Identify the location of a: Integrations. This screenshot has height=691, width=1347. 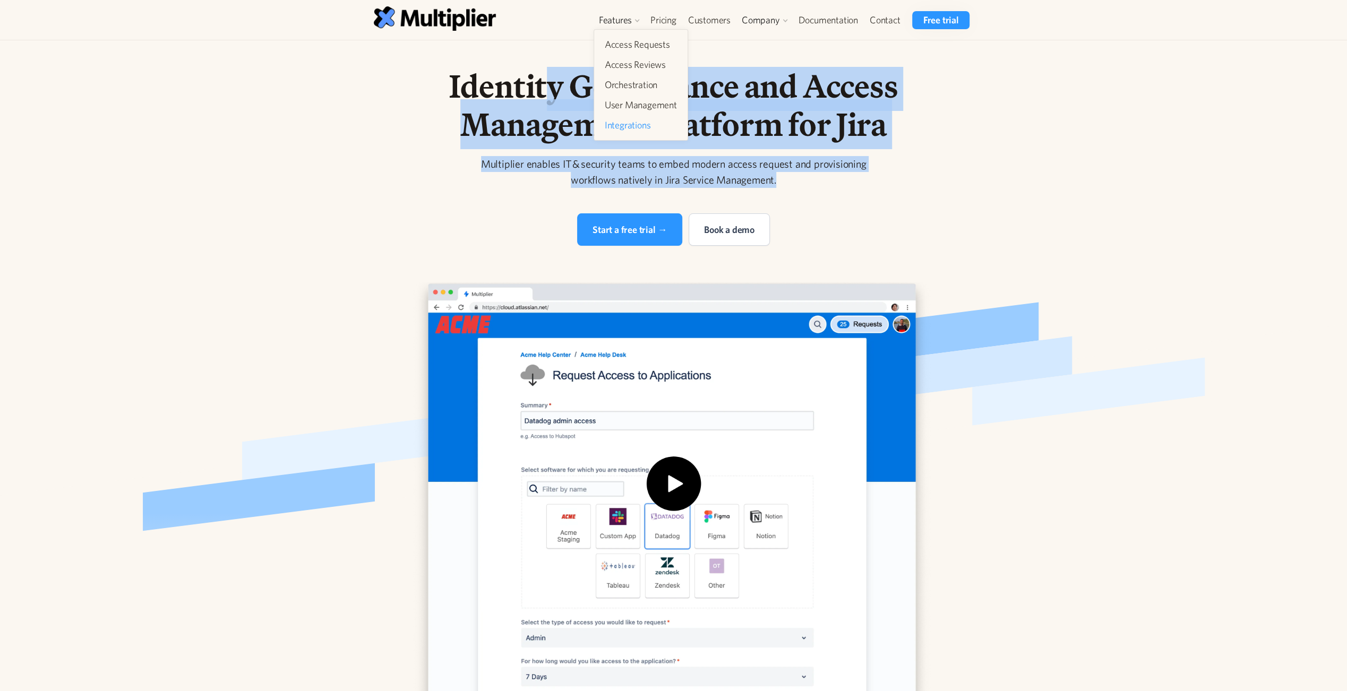
(641, 125).